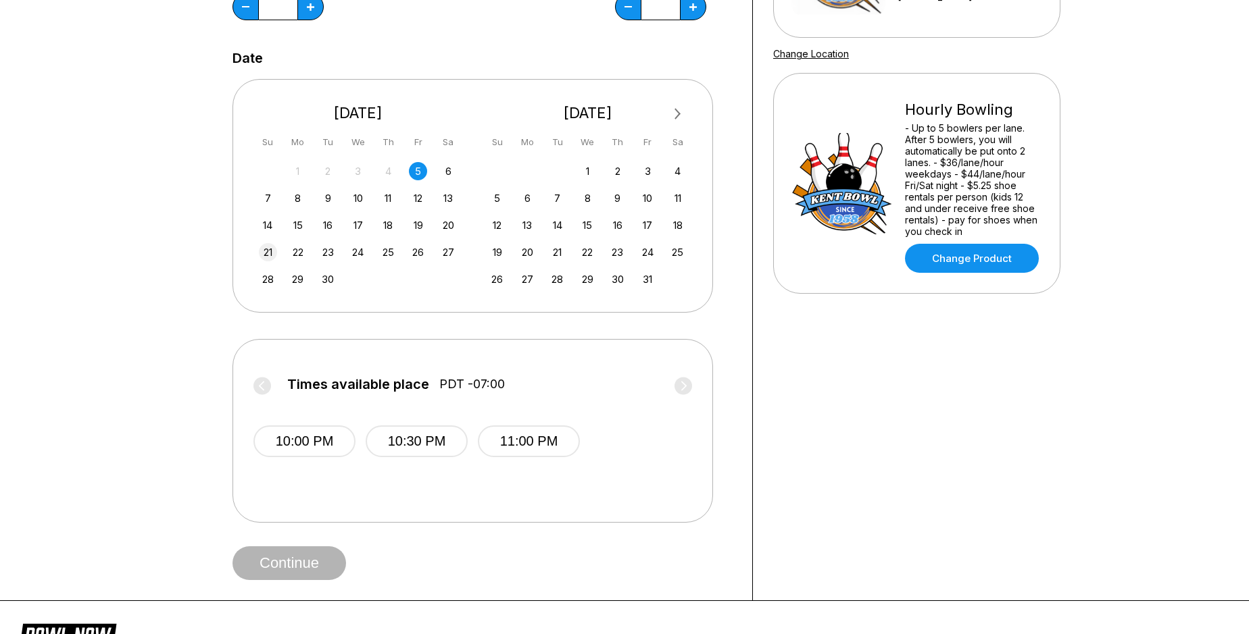 The width and height of the screenshot is (1249, 634). What do you see at coordinates (587, 225) in the screenshot?
I see `div: Choose Wednesday, October 15th, 2025` at bounding box center [587, 225].